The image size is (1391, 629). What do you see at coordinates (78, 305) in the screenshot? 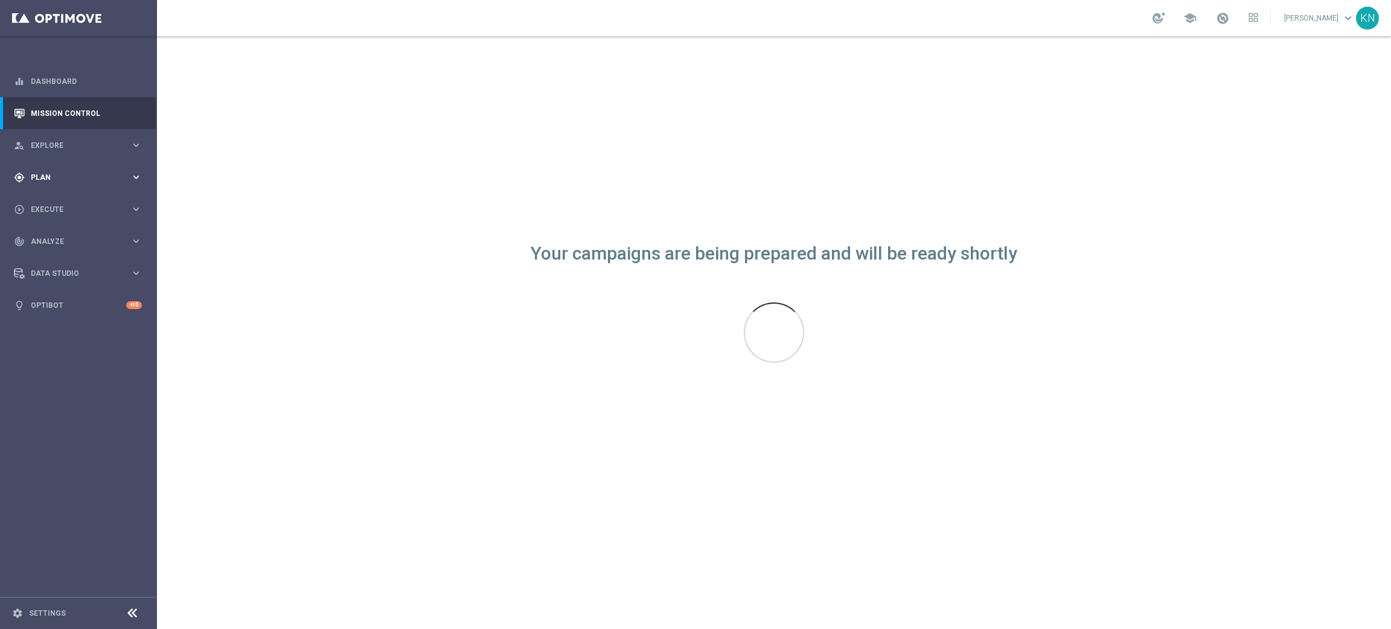
I see `a: Optibot` at bounding box center [78, 305].